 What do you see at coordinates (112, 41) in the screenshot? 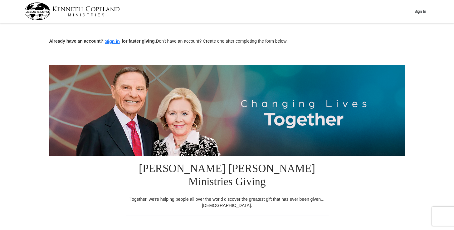
I see `button: Sign in` at bounding box center [112, 41].